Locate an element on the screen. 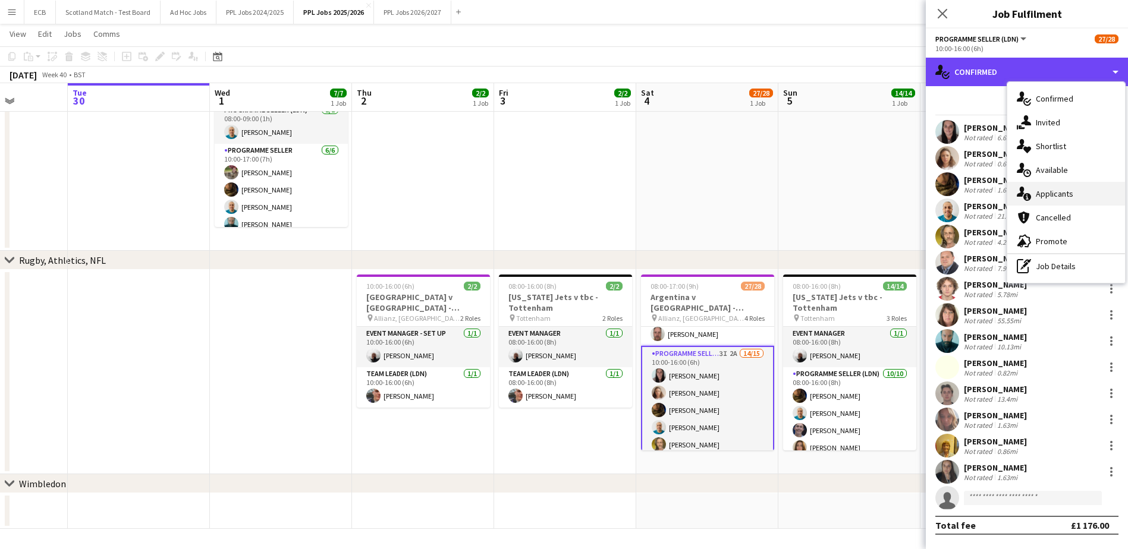  div: 21.41mi is located at coordinates (1009, 216).